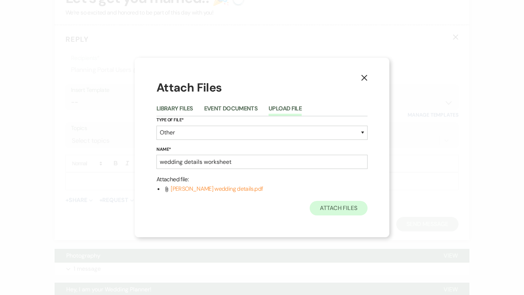 The image size is (524, 295). What do you see at coordinates (175, 111) in the screenshot?
I see `button: Library Files` at bounding box center [175, 111].